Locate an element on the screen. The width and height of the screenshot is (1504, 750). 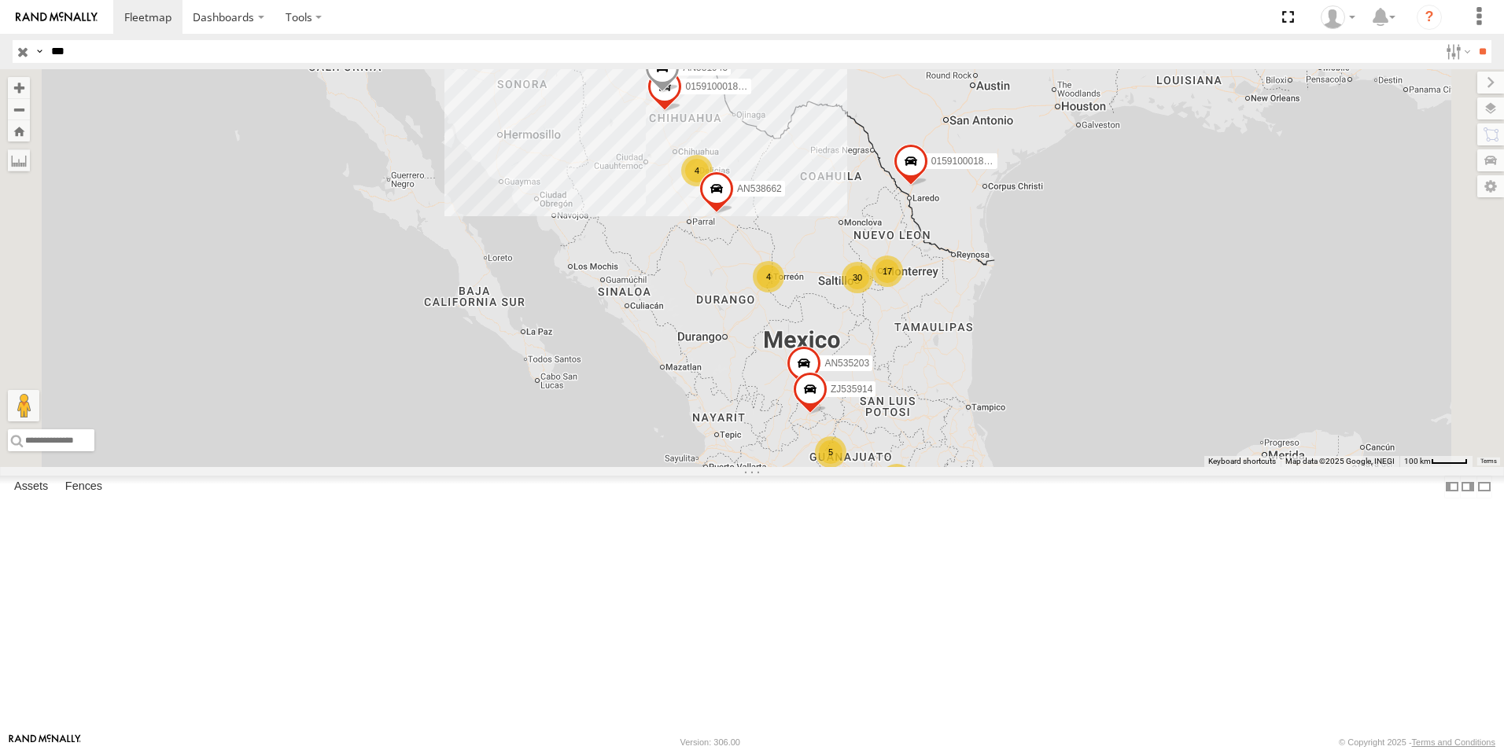
div: 30 is located at coordinates (857, 278).